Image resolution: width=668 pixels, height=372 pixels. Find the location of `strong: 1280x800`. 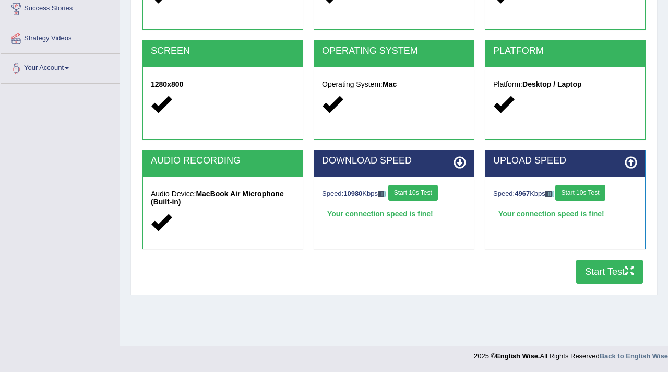

strong: 1280x800 is located at coordinates (167, 84).